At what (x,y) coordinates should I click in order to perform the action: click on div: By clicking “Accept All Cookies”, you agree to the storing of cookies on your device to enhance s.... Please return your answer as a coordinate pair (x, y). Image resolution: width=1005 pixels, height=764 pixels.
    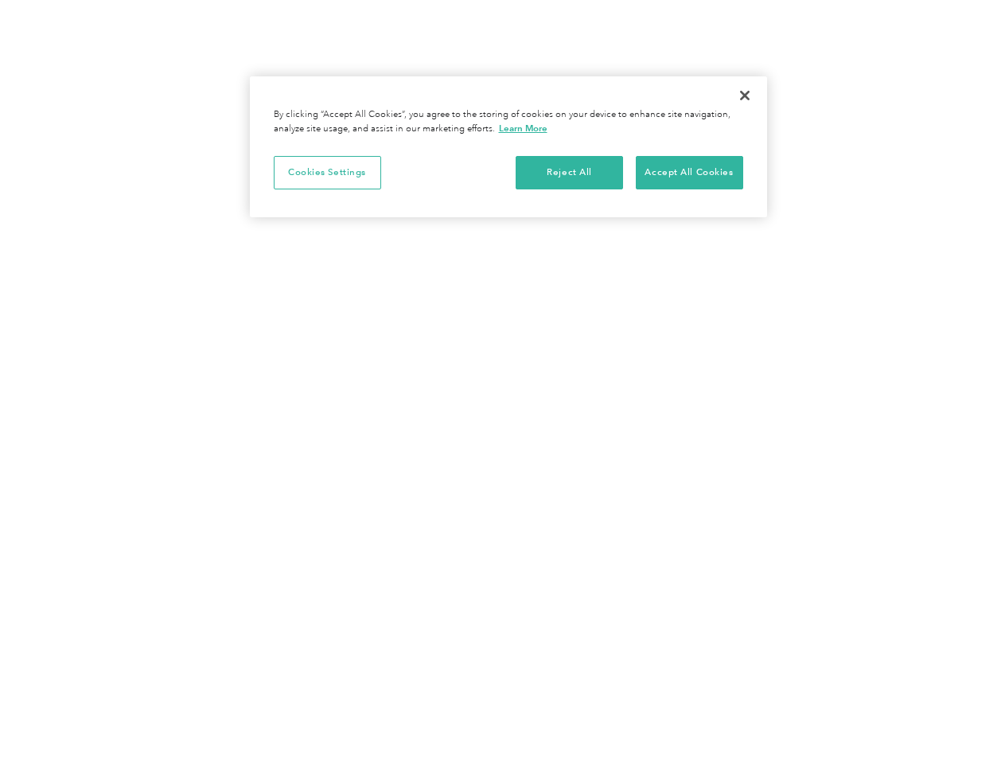
    Looking at the image, I should click on (508, 122).